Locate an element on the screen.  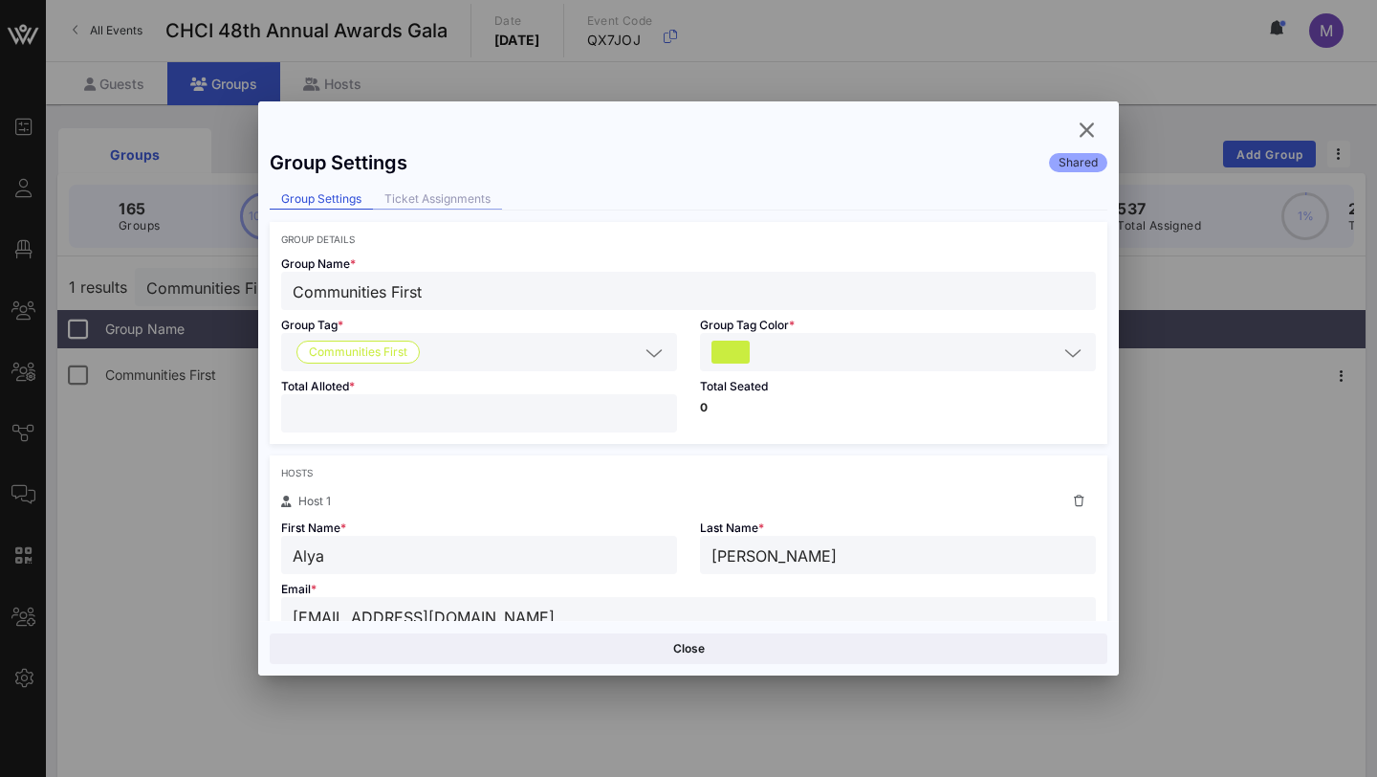
div: Ticket Assignments is located at coordinates (437, 199).